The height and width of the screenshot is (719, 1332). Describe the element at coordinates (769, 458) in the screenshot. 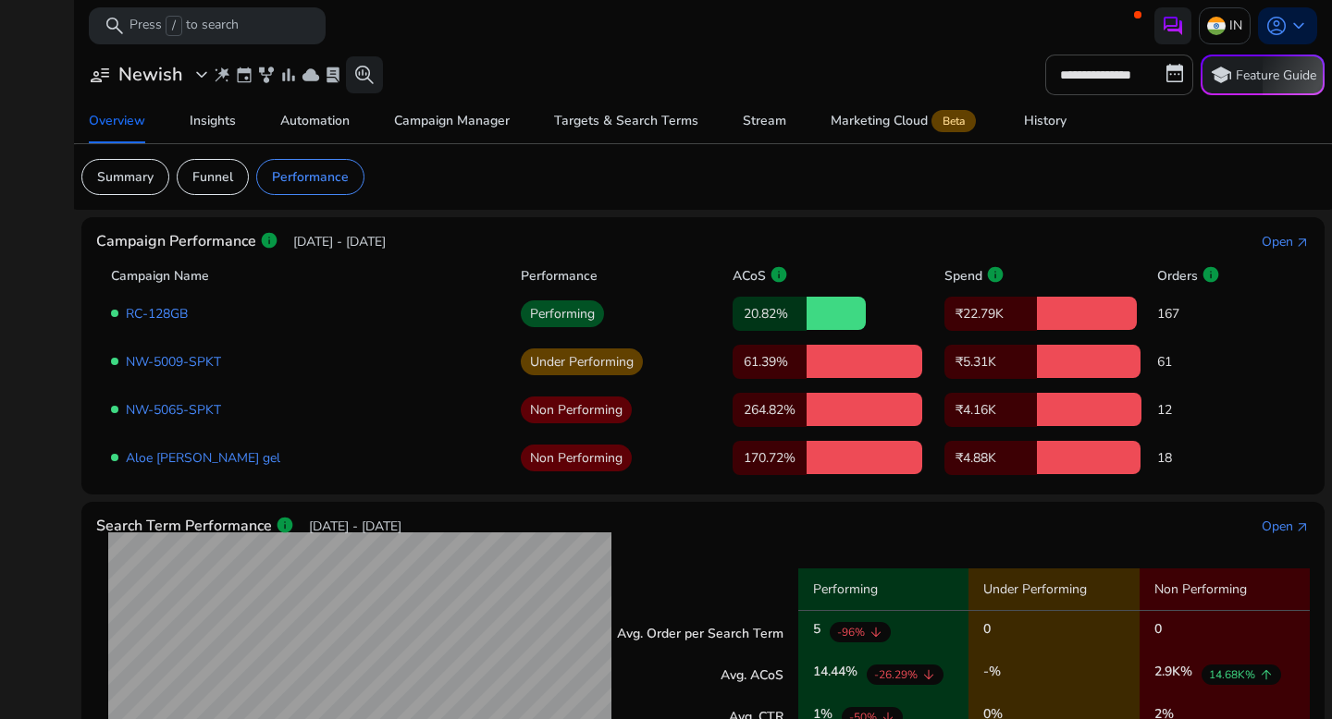

I see `p: 170.72%` at that location.